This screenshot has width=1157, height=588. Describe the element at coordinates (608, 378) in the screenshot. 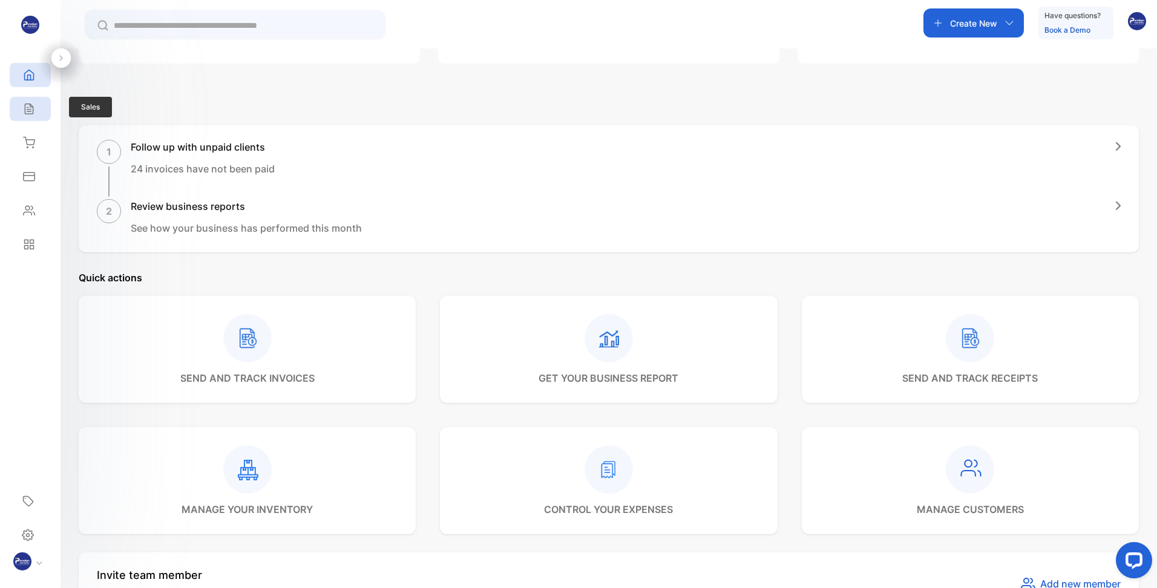

I see `p: get your business report` at that location.